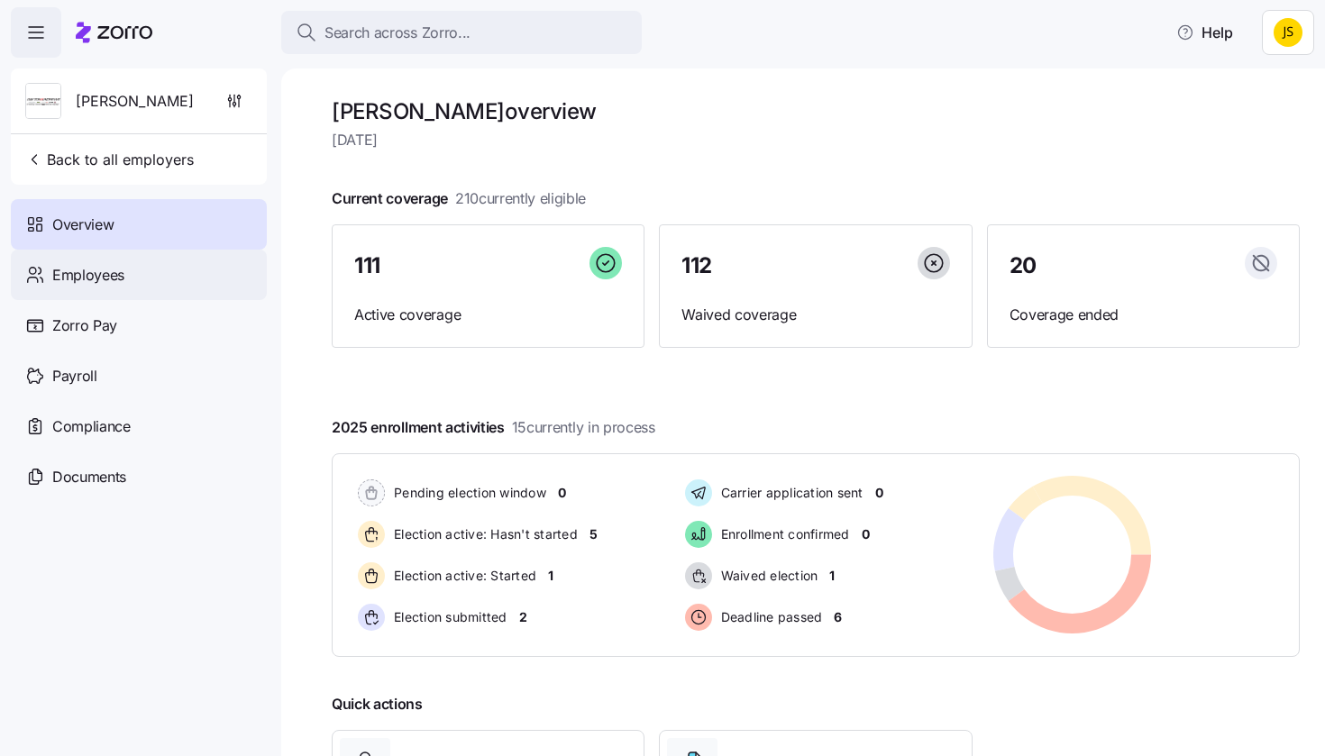 The height and width of the screenshot is (756, 1325). Describe the element at coordinates (488, 315) in the screenshot. I see `span: Active coverage` at that location.